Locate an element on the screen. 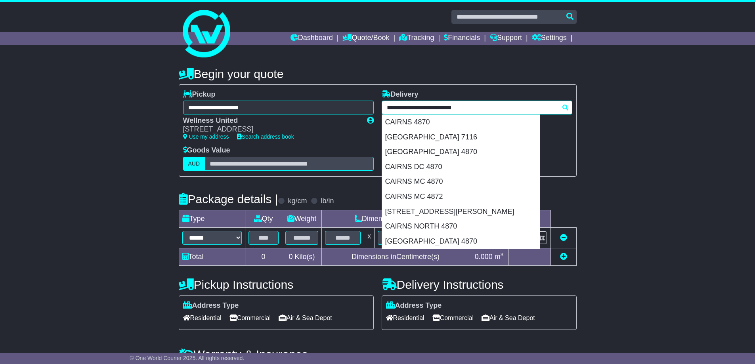 This screenshot has width=755, height=364. a: Search address book is located at coordinates (266, 137).